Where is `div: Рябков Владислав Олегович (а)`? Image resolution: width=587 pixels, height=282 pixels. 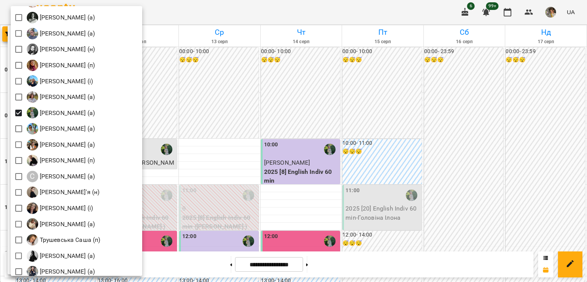 div: Рябков Владислав Олегович (а) is located at coordinates (61, 129).